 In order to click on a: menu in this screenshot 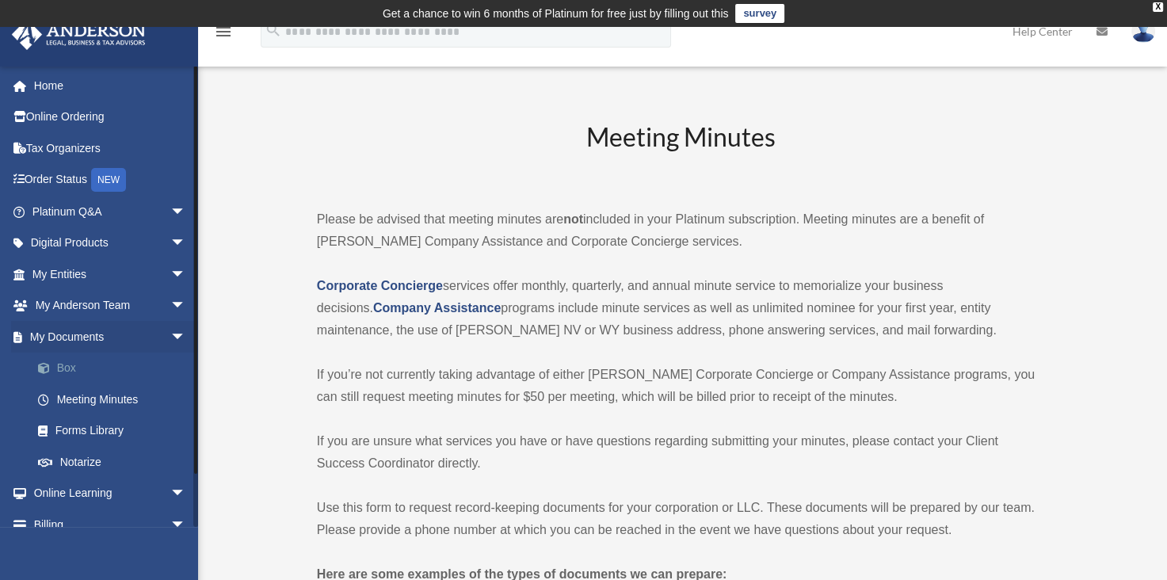, I will do `click(224, 34)`.